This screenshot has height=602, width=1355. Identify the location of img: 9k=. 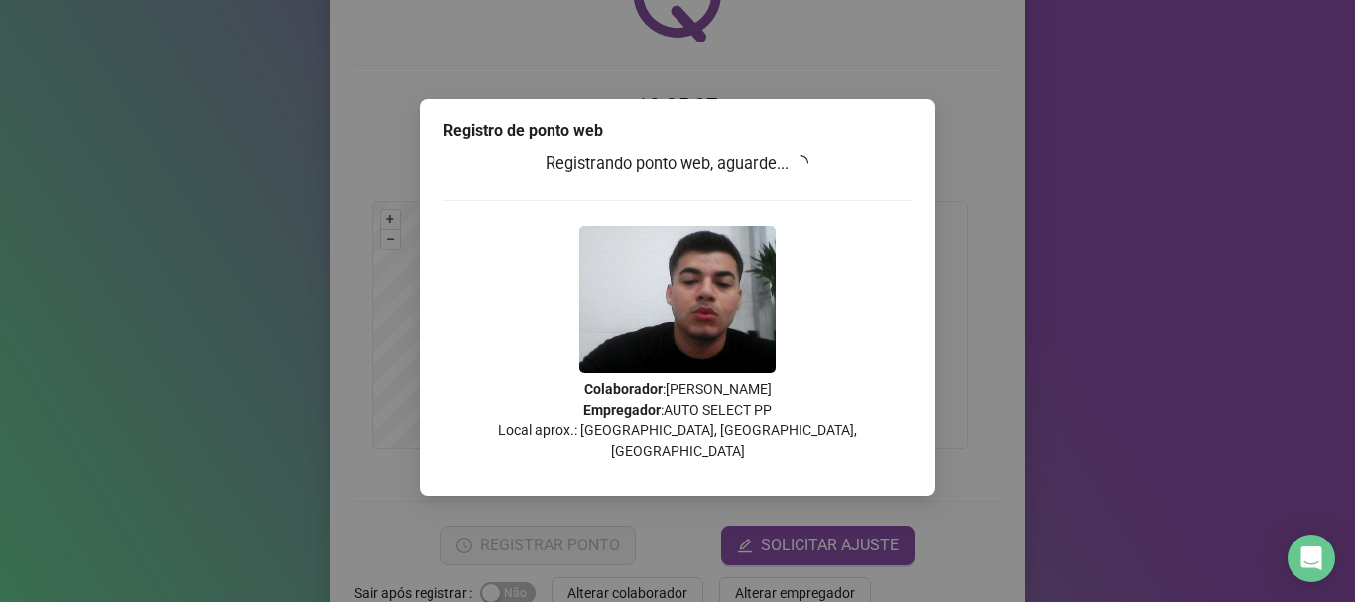
(677, 299).